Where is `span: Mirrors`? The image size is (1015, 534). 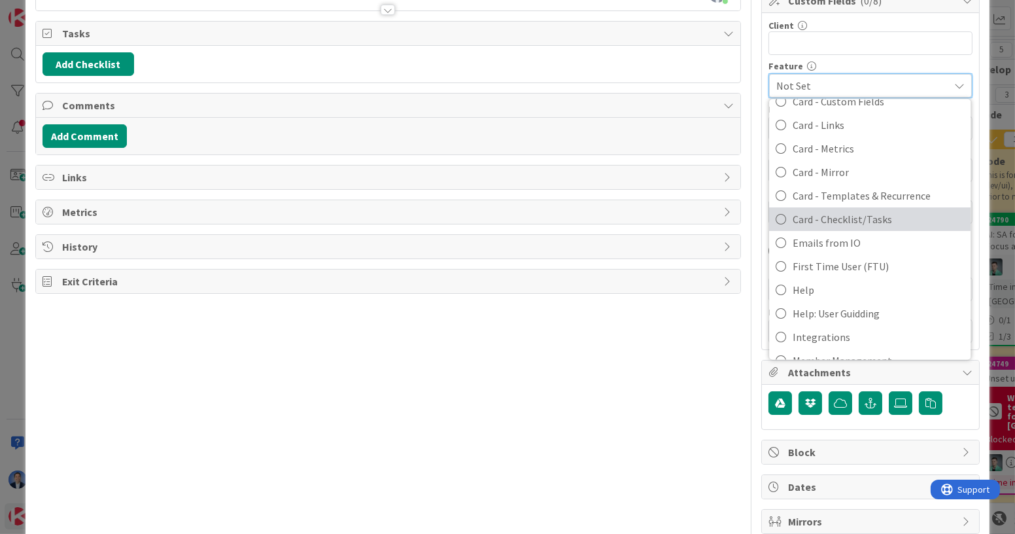 span: Mirrors is located at coordinates (872, 521).